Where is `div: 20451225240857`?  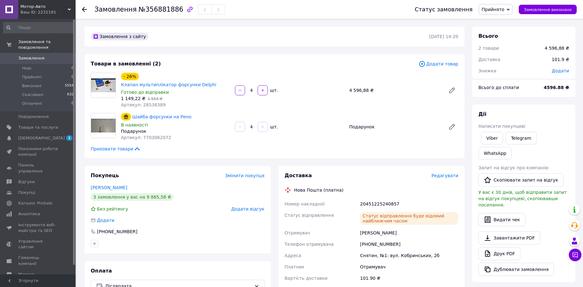 div: 20451225240857 is located at coordinates (409, 204).